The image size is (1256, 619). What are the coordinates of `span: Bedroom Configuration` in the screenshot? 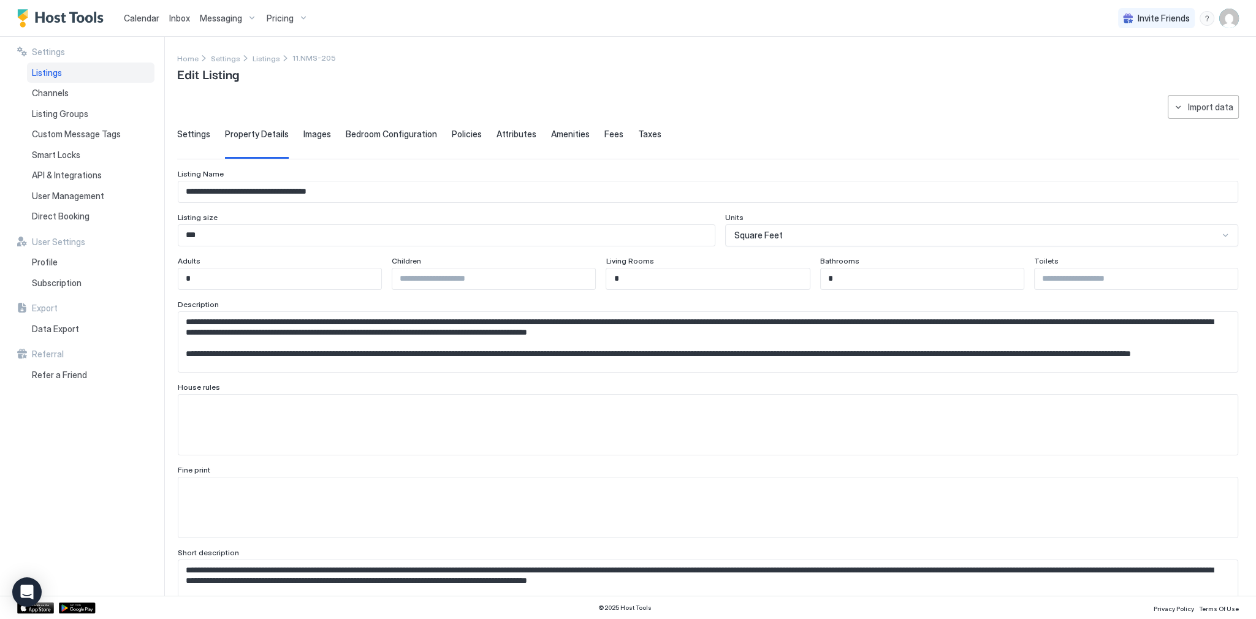 It's located at (391, 134).